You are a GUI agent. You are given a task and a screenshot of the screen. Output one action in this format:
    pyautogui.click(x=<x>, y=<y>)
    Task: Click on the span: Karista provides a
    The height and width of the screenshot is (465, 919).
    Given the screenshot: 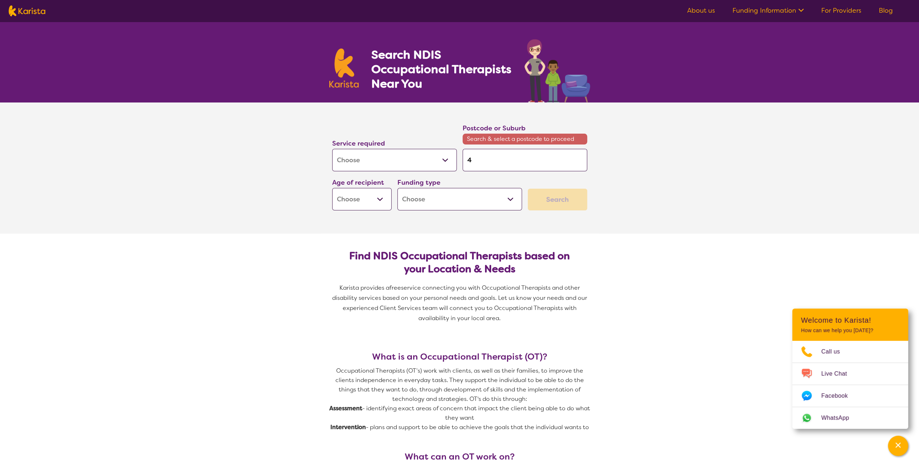 What is the action you would take?
    pyautogui.click(x=364, y=288)
    